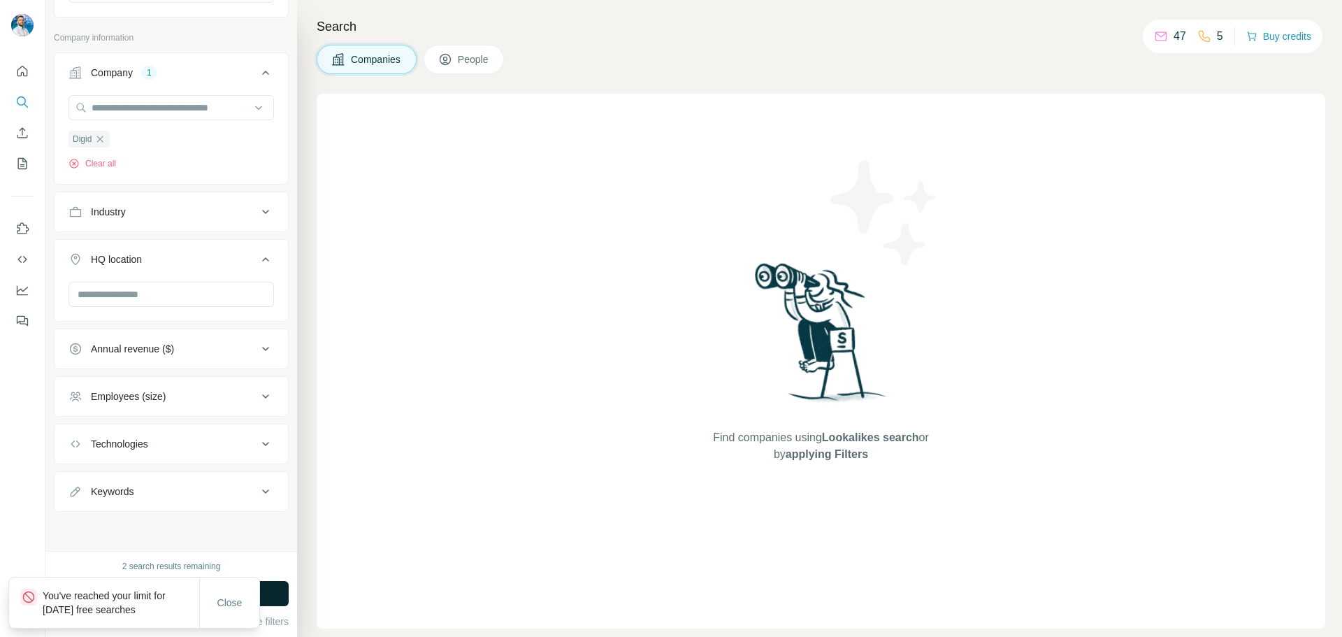 The image size is (1342, 637). I want to click on button: Use Surfe API, so click(22, 259).